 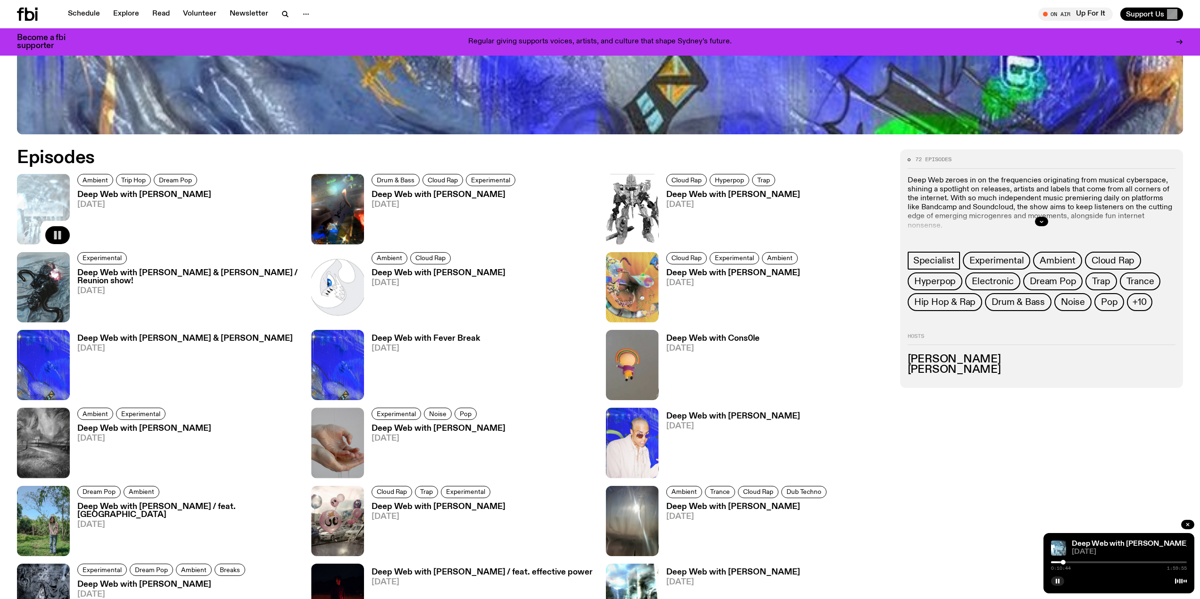 I want to click on a: Trap, so click(x=1101, y=282).